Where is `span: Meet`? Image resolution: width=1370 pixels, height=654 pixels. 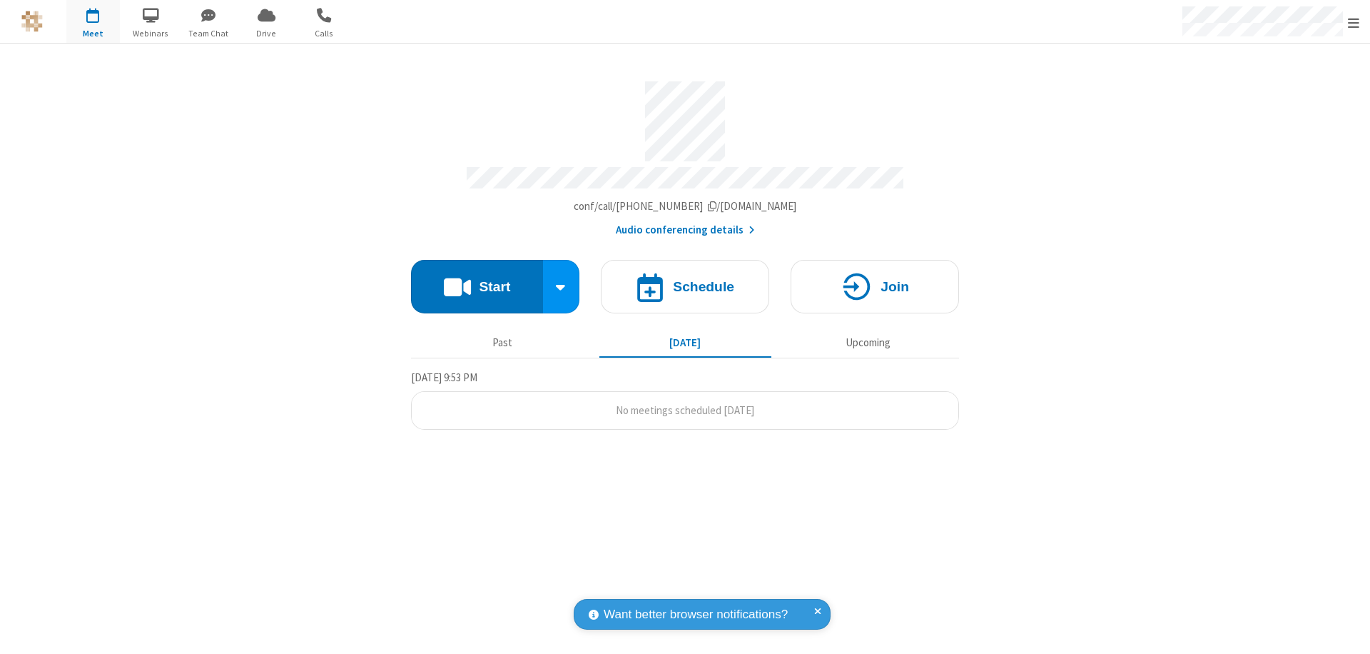 span: Meet is located at coordinates (93, 34).